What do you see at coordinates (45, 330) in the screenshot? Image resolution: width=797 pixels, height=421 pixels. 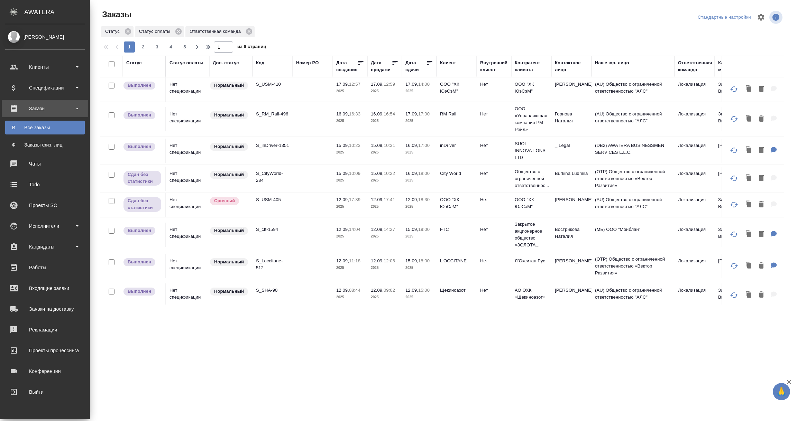 I see `div: Рекламации` at bounding box center [45, 330].